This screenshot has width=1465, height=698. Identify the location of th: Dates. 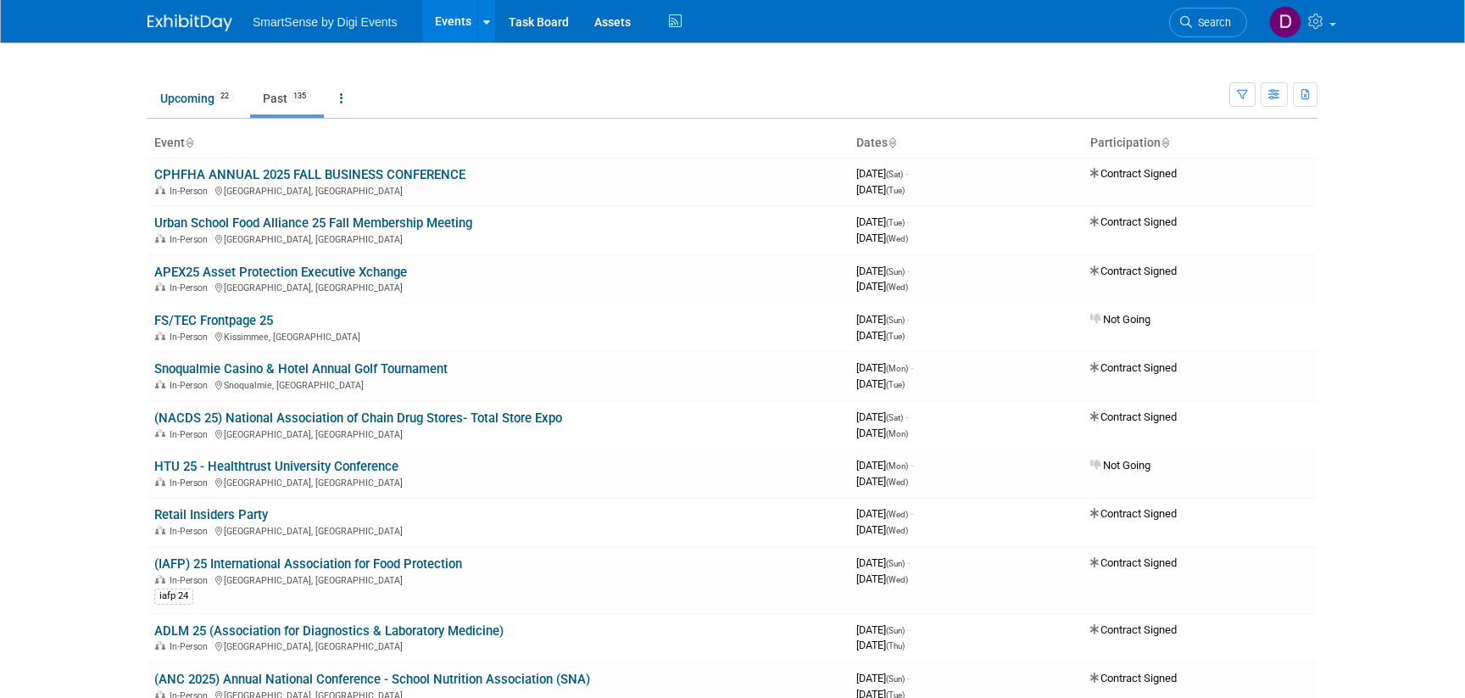
(966, 143).